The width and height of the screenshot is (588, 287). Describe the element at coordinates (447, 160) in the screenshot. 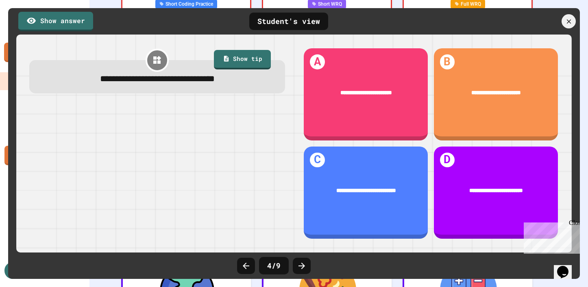

I see `h1: D` at that location.